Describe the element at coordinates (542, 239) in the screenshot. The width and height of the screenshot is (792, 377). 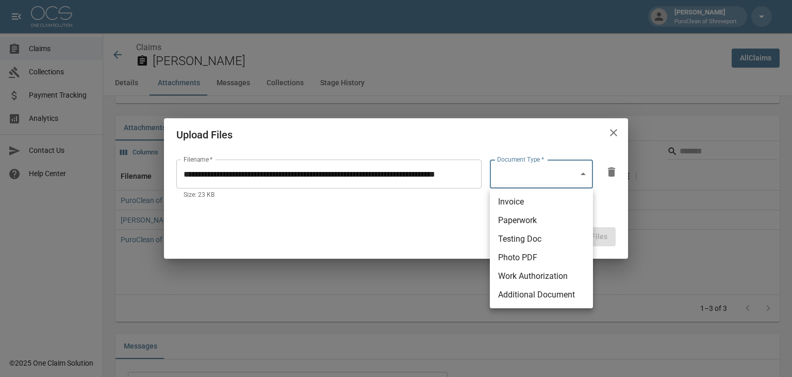
I see `li: Testing Doc` at that location.